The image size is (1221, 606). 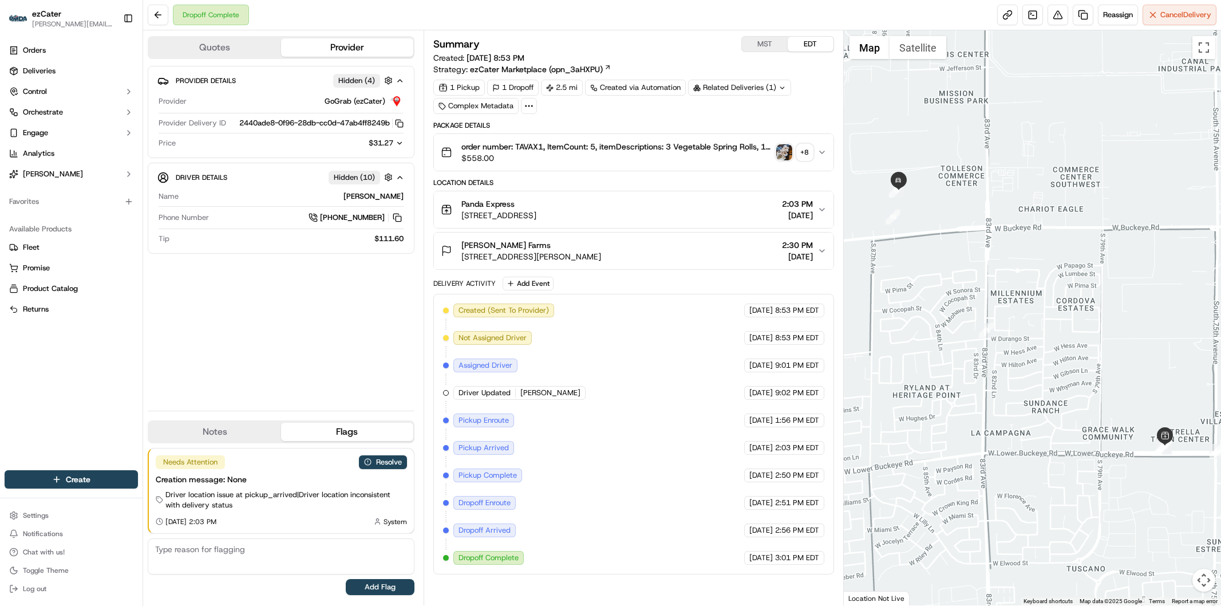 What do you see at coordinates (797, 338) in the screenshot?
I see `span: 8:53 PM EDT` at bounding box center [797, 338].